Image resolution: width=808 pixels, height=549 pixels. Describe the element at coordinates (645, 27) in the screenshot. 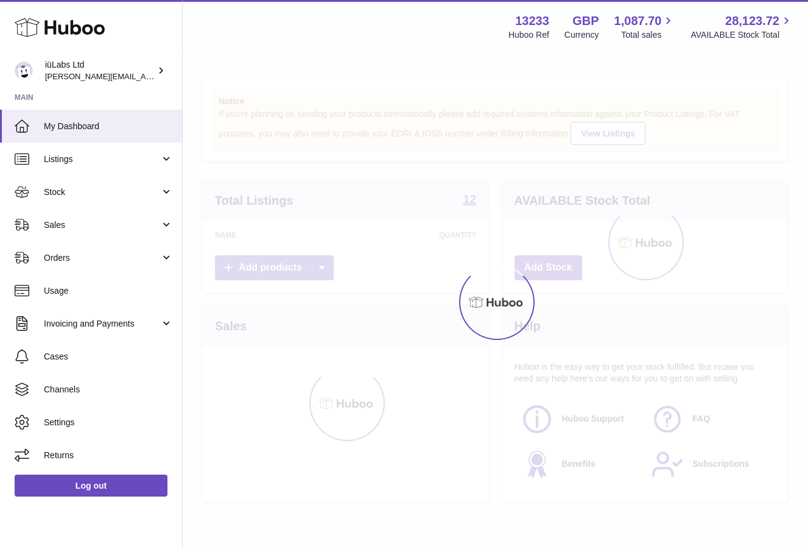

I see `a: 1,087.70 Total sales` at that location.